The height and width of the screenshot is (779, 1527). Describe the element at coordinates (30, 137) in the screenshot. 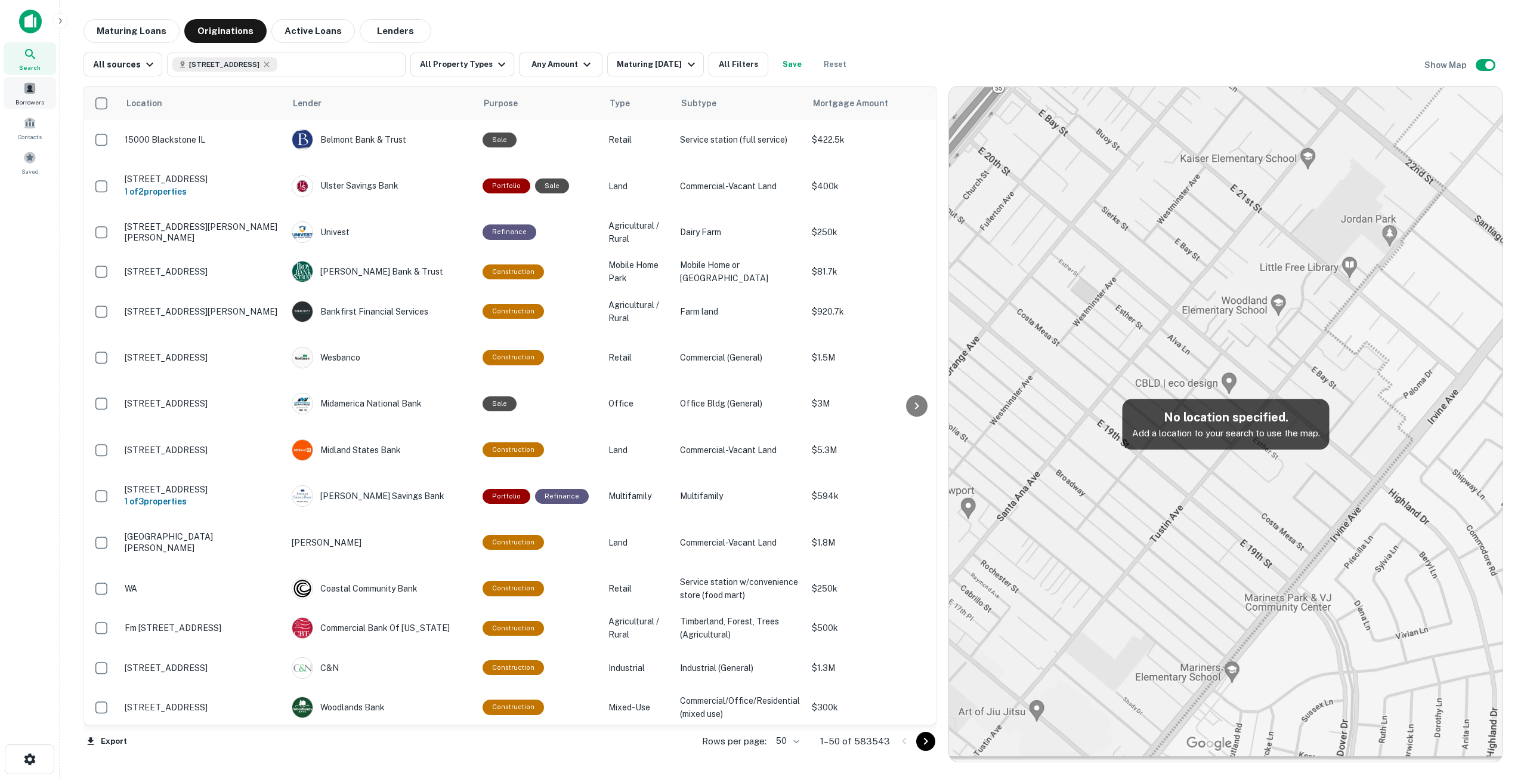

I see `span: Contacts` at that location.